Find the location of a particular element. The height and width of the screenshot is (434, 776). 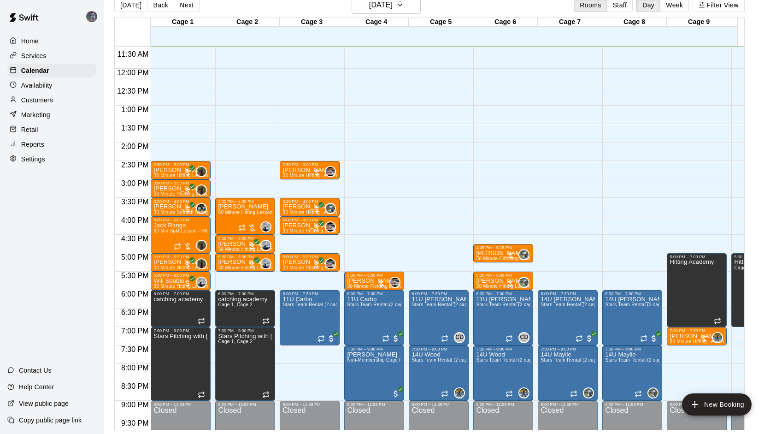

div: Calendar is located at coordinates (52, 71).